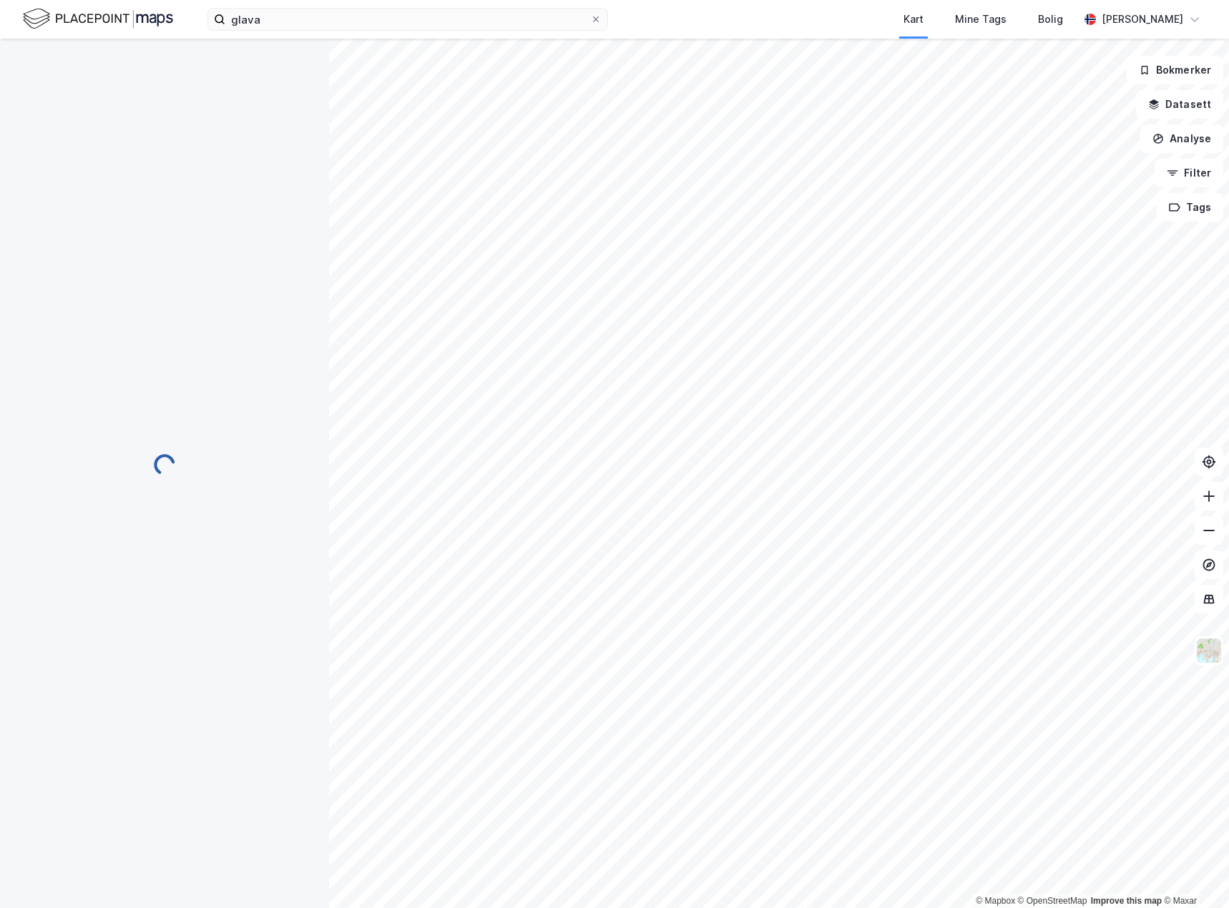 Image resolution: width=1229 pixels, height=908 pixels. Describe the element at coordinates (1189, 207) in the screenshot. I see `button: Tags` at that location.